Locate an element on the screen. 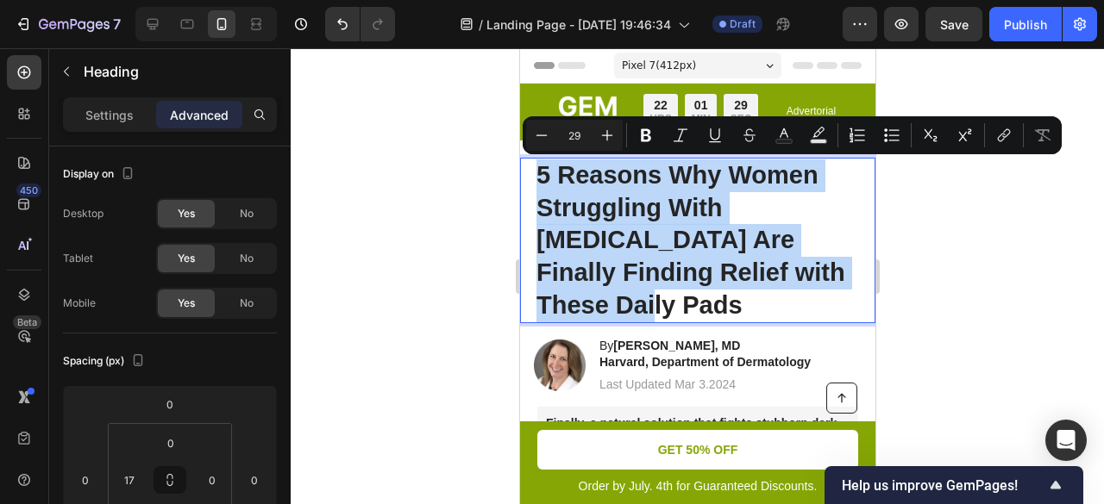  p: Heading is located at coordinates (177, 72).